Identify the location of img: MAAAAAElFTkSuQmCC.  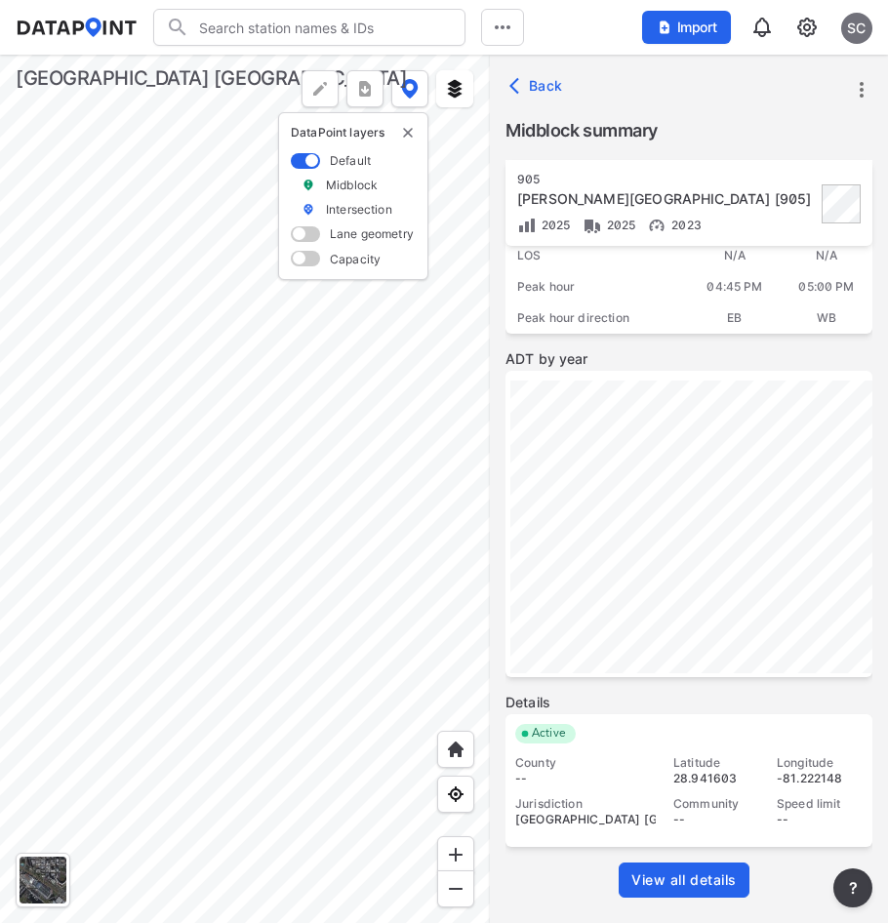
(455, 889).